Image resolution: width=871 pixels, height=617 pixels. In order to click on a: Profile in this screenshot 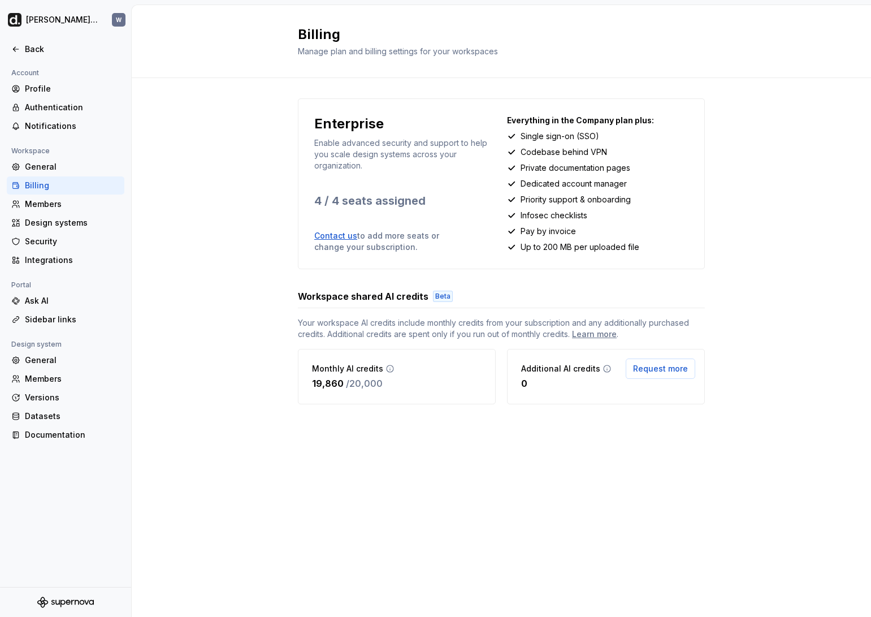, I will do `click(66, 89)`.